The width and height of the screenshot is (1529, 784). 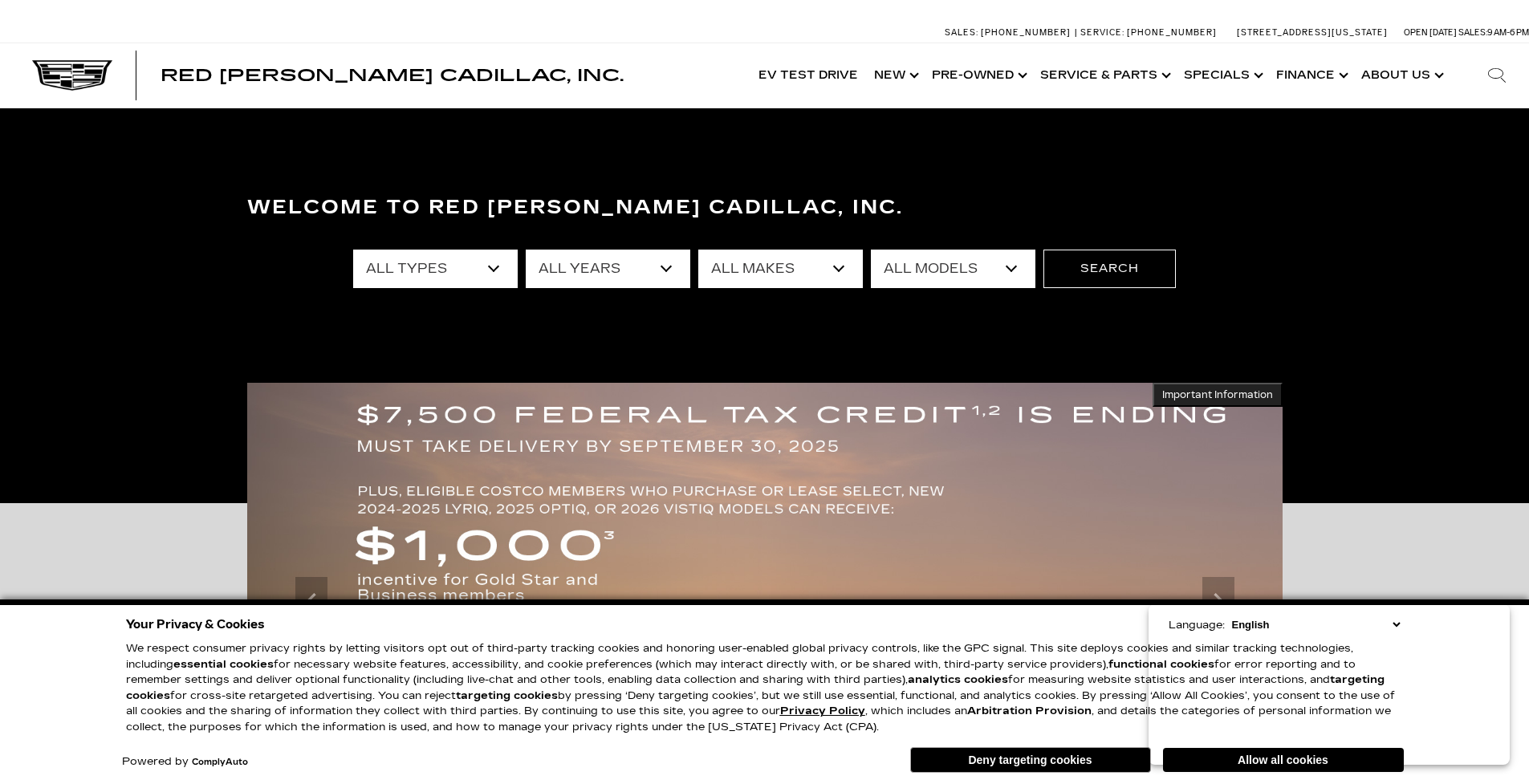 What do you see at coordinates (223, 665) in the screenshot?
I see `strong: essential cookies` at bounding box center [223, 665].